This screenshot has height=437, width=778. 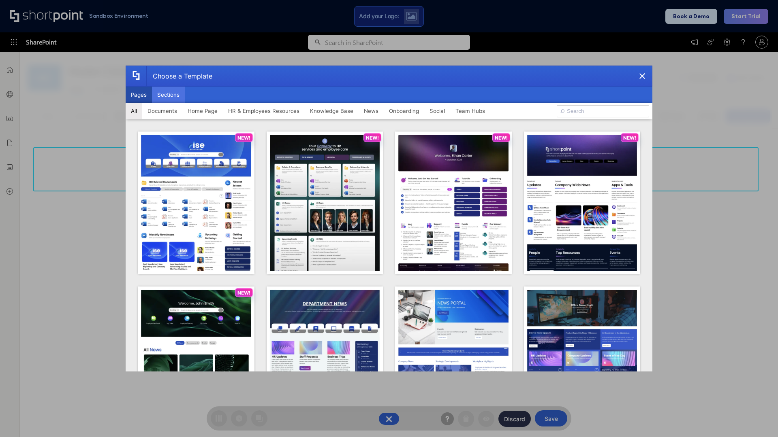 I want to click on button: Home Page, so click(x=202, y=111).